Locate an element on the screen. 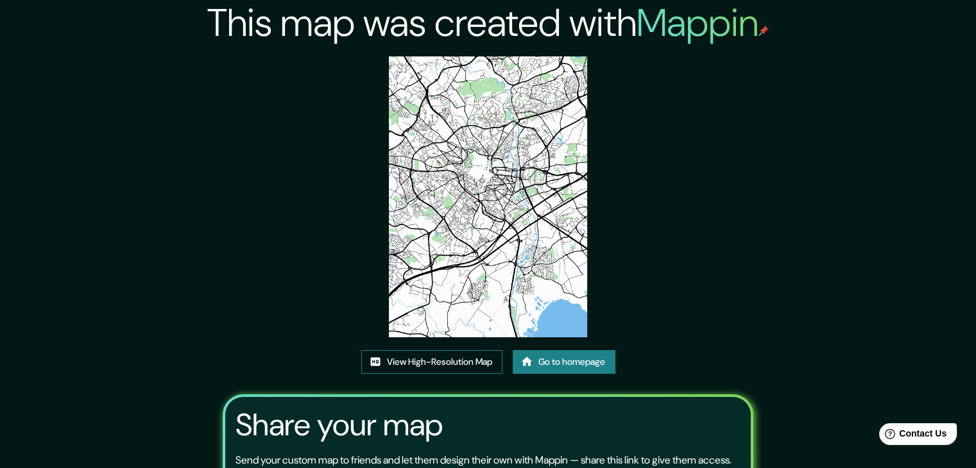 The height and width of the screenshot is (468, 976). img: mappin-pin is located at coordinates (764, 31).